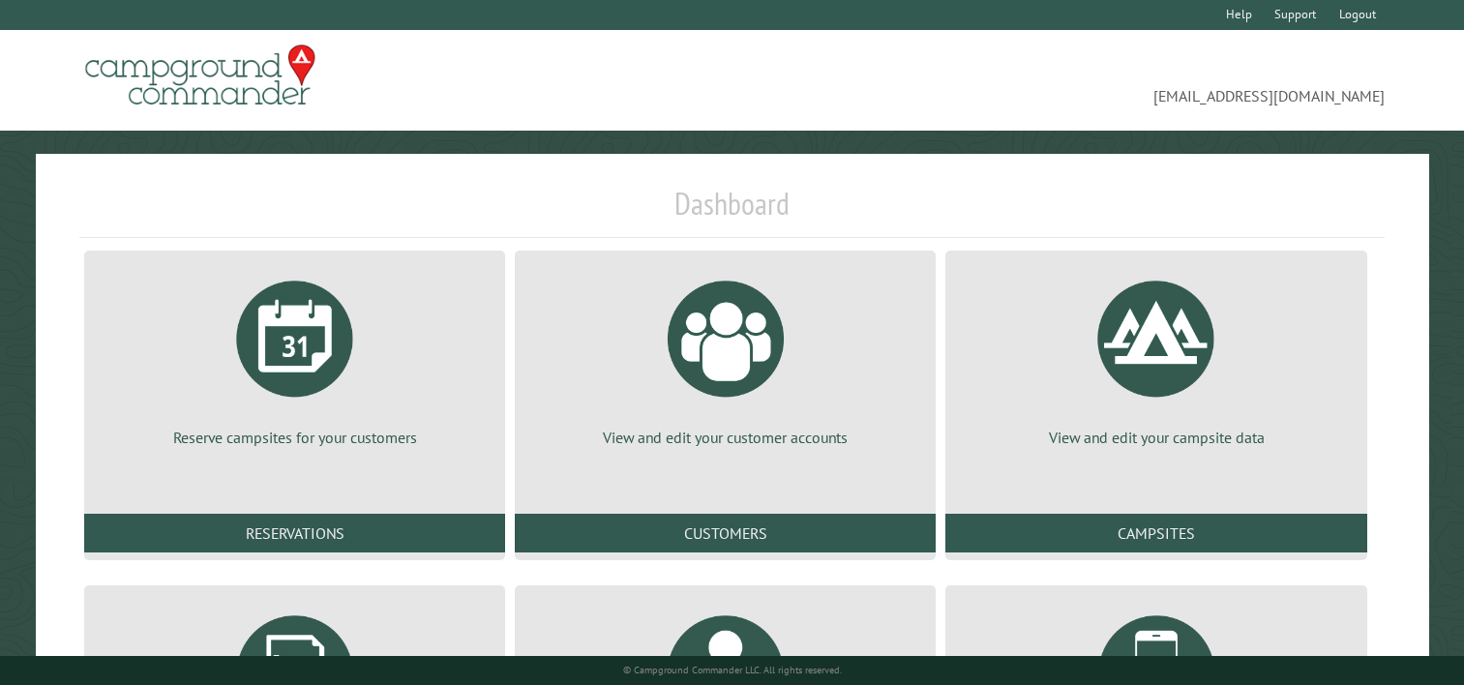 This screenshot has height=685, width=1464. I want to click on a: View and edit your campsite data, so click(1155, 357).